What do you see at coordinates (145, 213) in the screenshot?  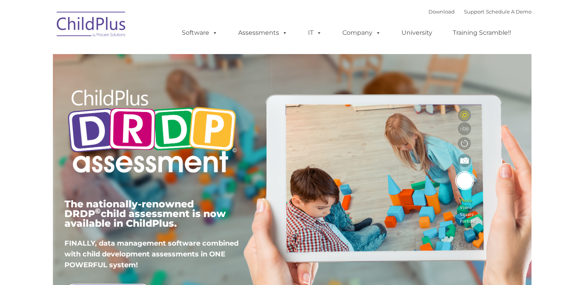 I see `span: The nationally-renowned DRDP child assessment is now available in ChildPlus.` at bounding box center [145, 213].